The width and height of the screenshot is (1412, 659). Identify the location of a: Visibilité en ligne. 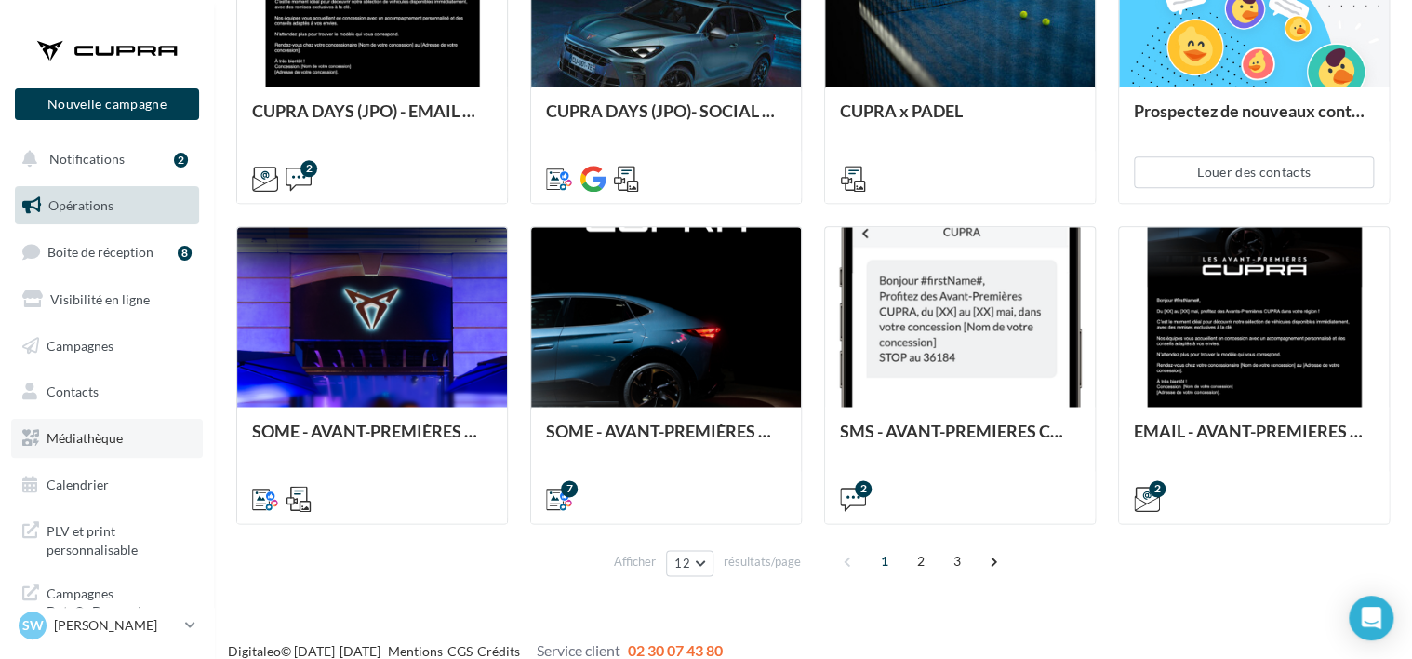
(107, 300).